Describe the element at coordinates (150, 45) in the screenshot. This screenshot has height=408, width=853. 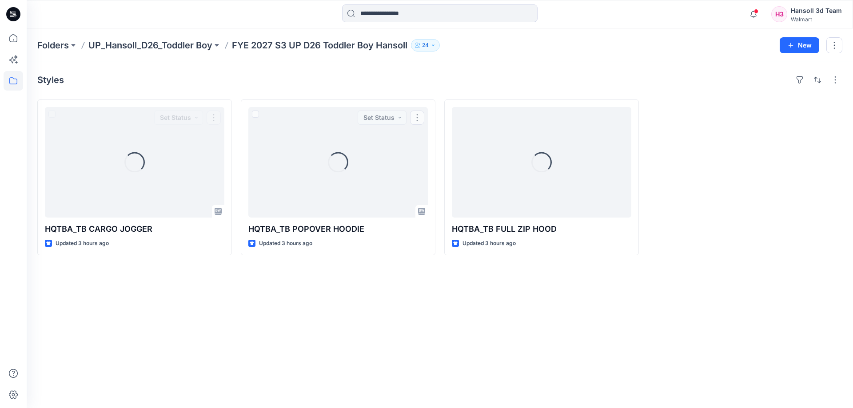
I see `p: UP_Hansoll_D26_Toddler Boy` at that location.